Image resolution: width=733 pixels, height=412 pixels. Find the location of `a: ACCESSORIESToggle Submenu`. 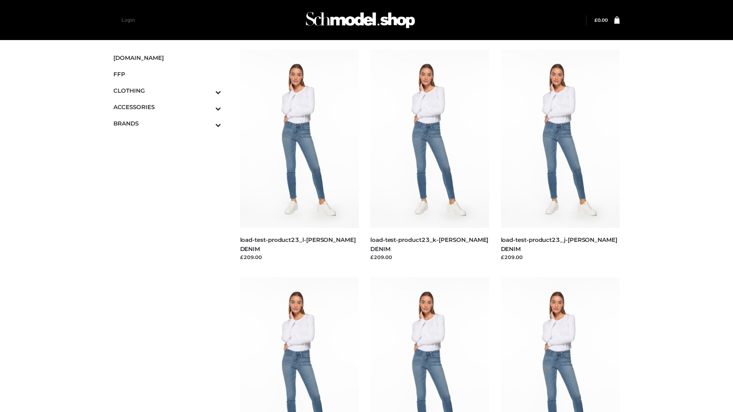

a: ACCESSORIESToggle Submenu is located at coordinates (167, 107).